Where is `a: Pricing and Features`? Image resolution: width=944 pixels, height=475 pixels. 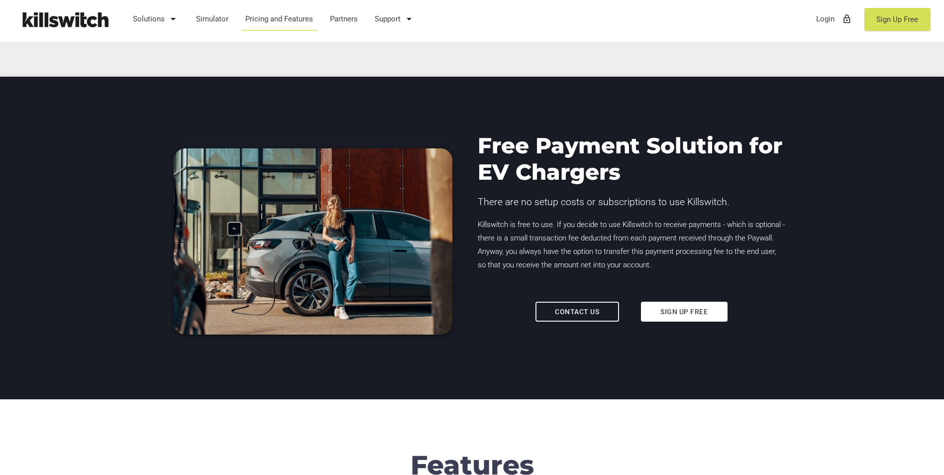 a: Pricing and Features is located at coordinates (279, 19).